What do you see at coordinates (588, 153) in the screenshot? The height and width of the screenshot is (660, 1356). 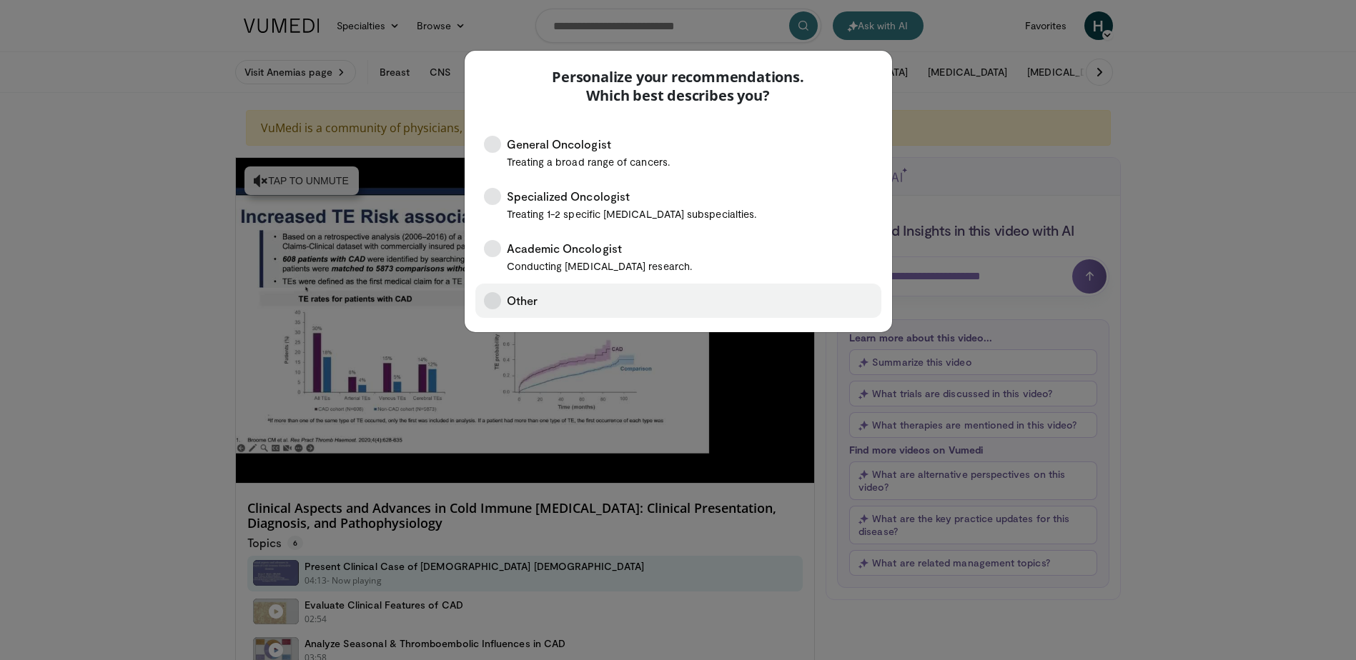 I see `span: General Oncologist` at bounding box center [588, 153].